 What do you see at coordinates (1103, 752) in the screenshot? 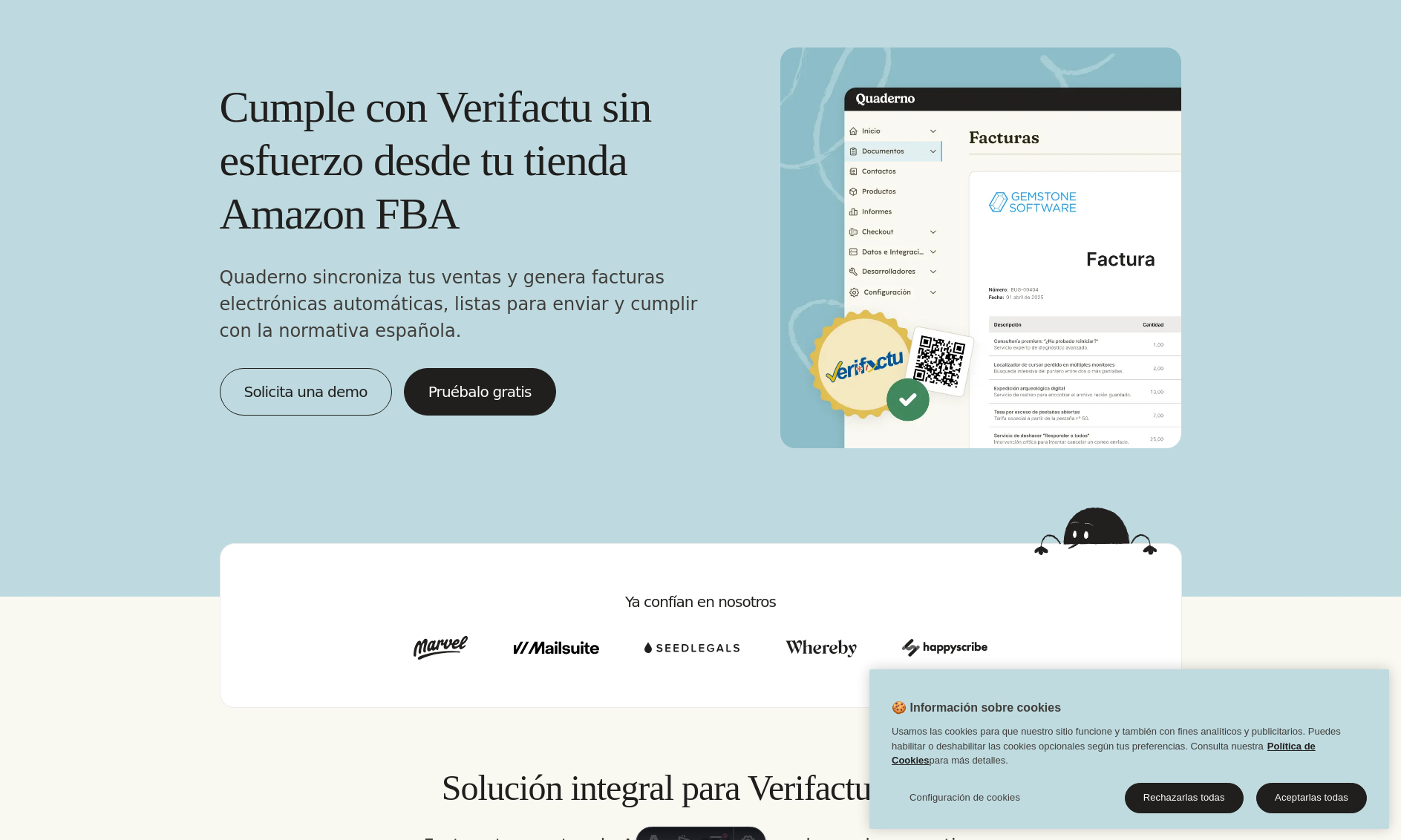
I see `a: Política de Cookies` at bounding box center [1103, 752].